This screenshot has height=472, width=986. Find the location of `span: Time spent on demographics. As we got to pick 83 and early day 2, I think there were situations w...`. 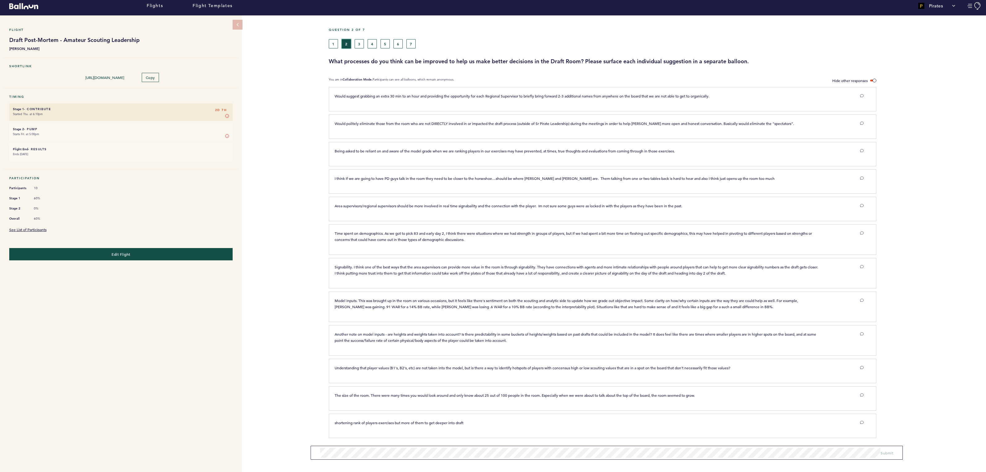

span: Time spent on demographics. As we got to pick 83 and early day 2, I think there were situations w... is located at coordinates (574, 236).